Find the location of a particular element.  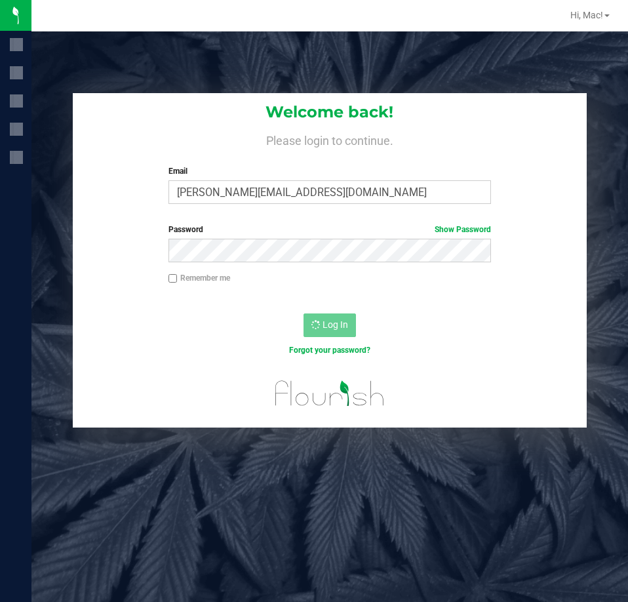

h4: Please login to continue. is located at coordinates (329, 139).